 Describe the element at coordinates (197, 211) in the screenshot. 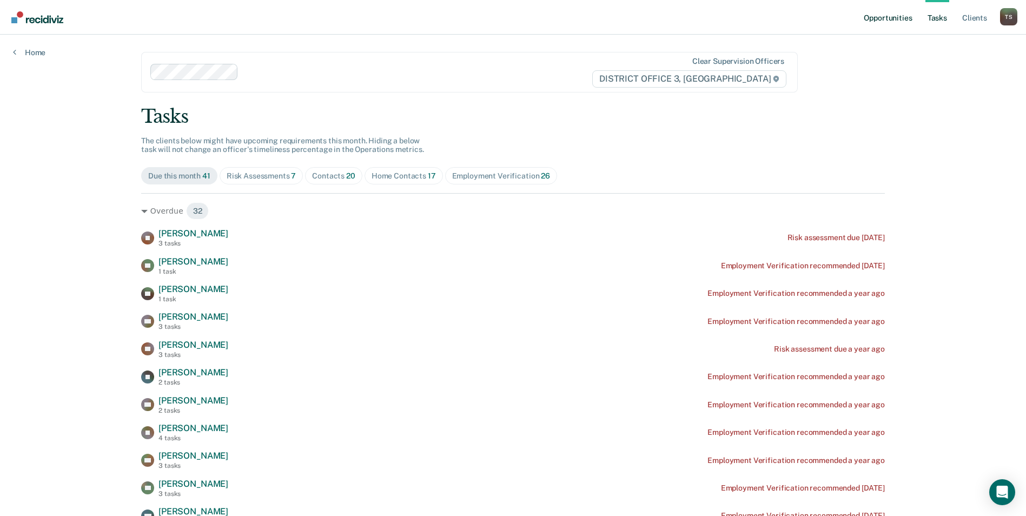

I see `span: 32` at that location.